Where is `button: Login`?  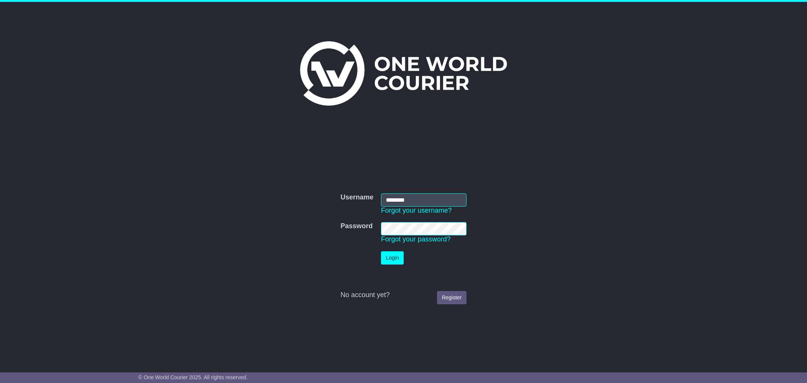
button: Login is located at coordinates (392, 258).